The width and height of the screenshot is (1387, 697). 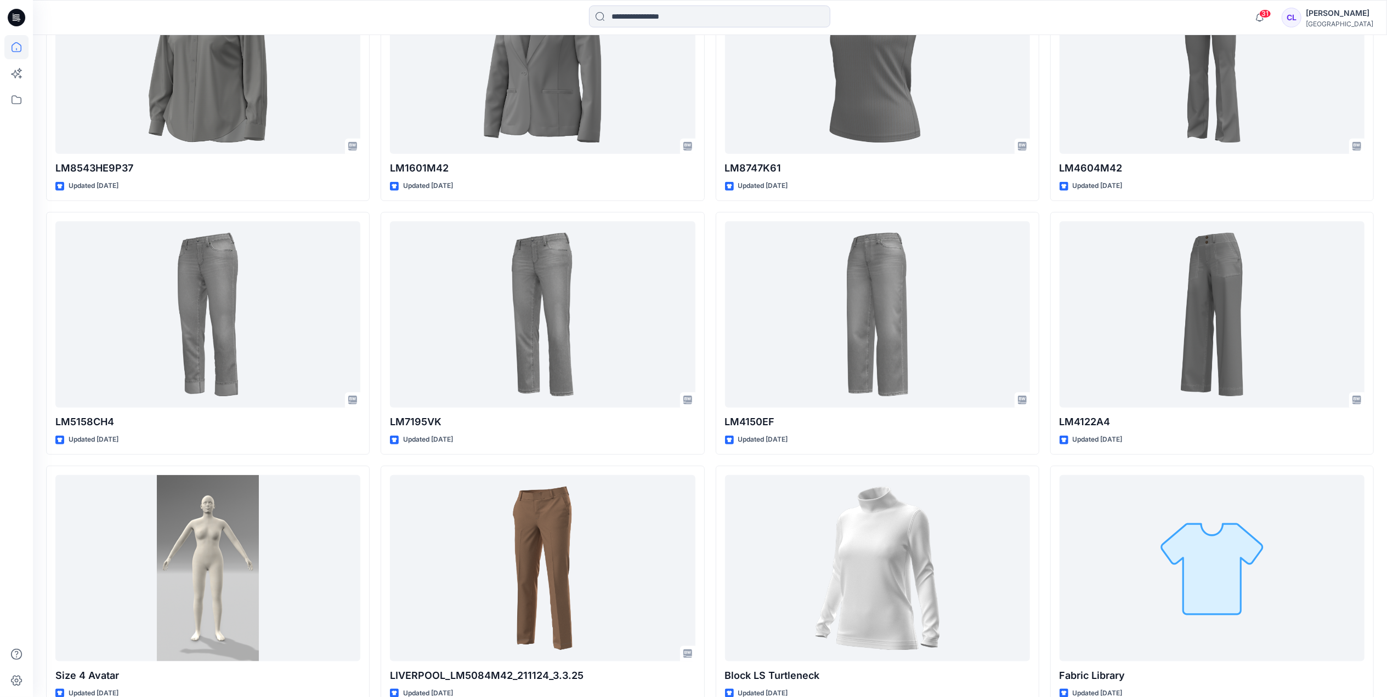 I want to click on a: LM4122A4, so click(x=1212, y=315).